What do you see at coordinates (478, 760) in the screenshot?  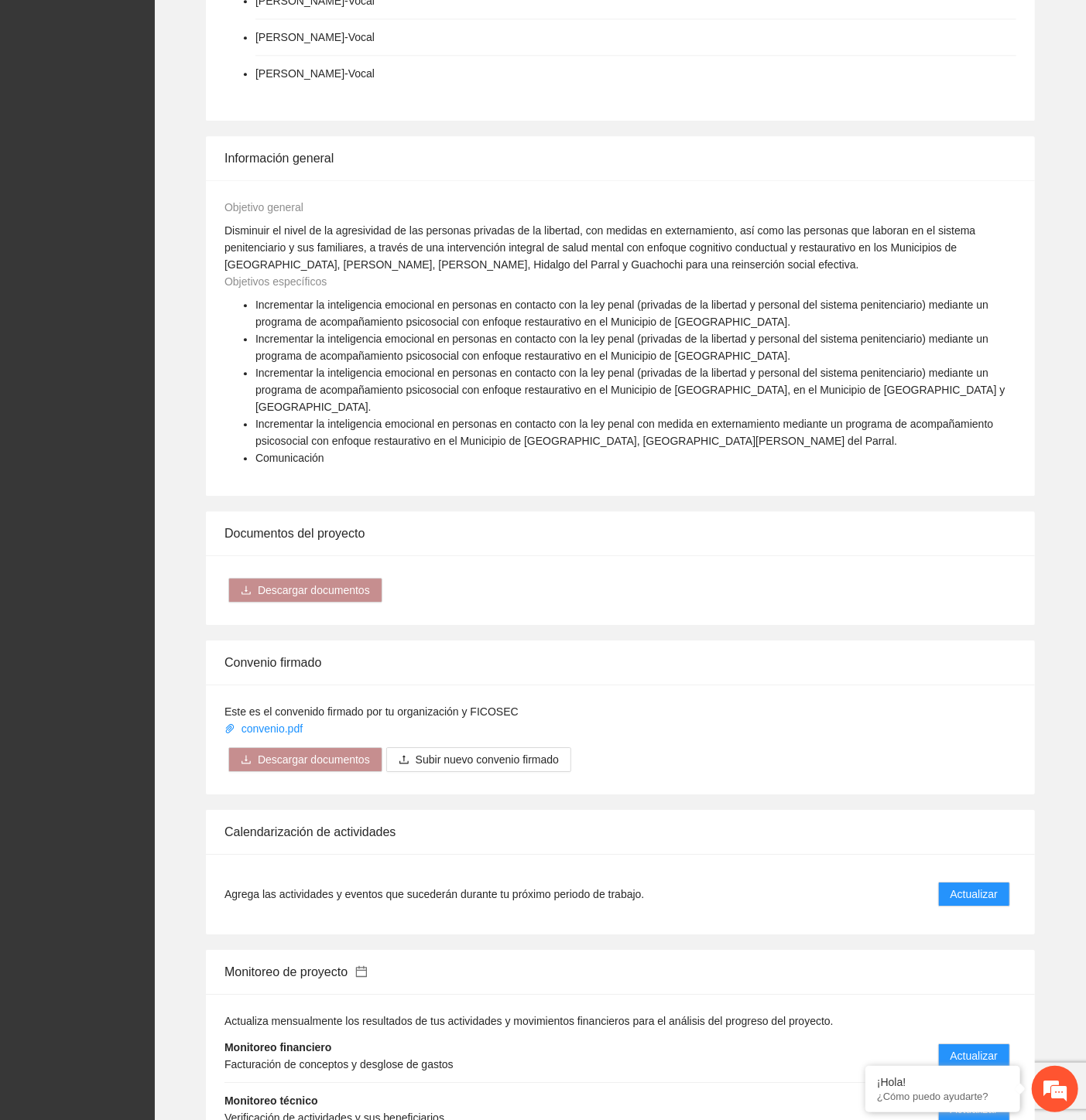 I see `button: uploadSubir nuevo convenio firmado` at bounding box center [478, 760].